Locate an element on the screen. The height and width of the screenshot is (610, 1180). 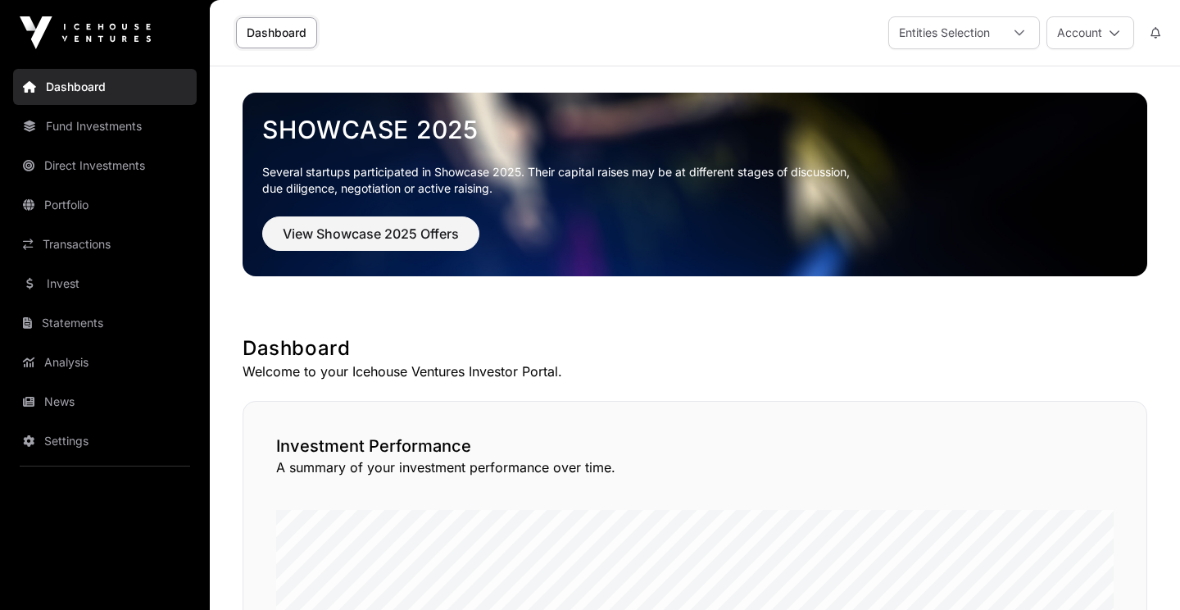
button: Account is located at coordinates (1090, 33).